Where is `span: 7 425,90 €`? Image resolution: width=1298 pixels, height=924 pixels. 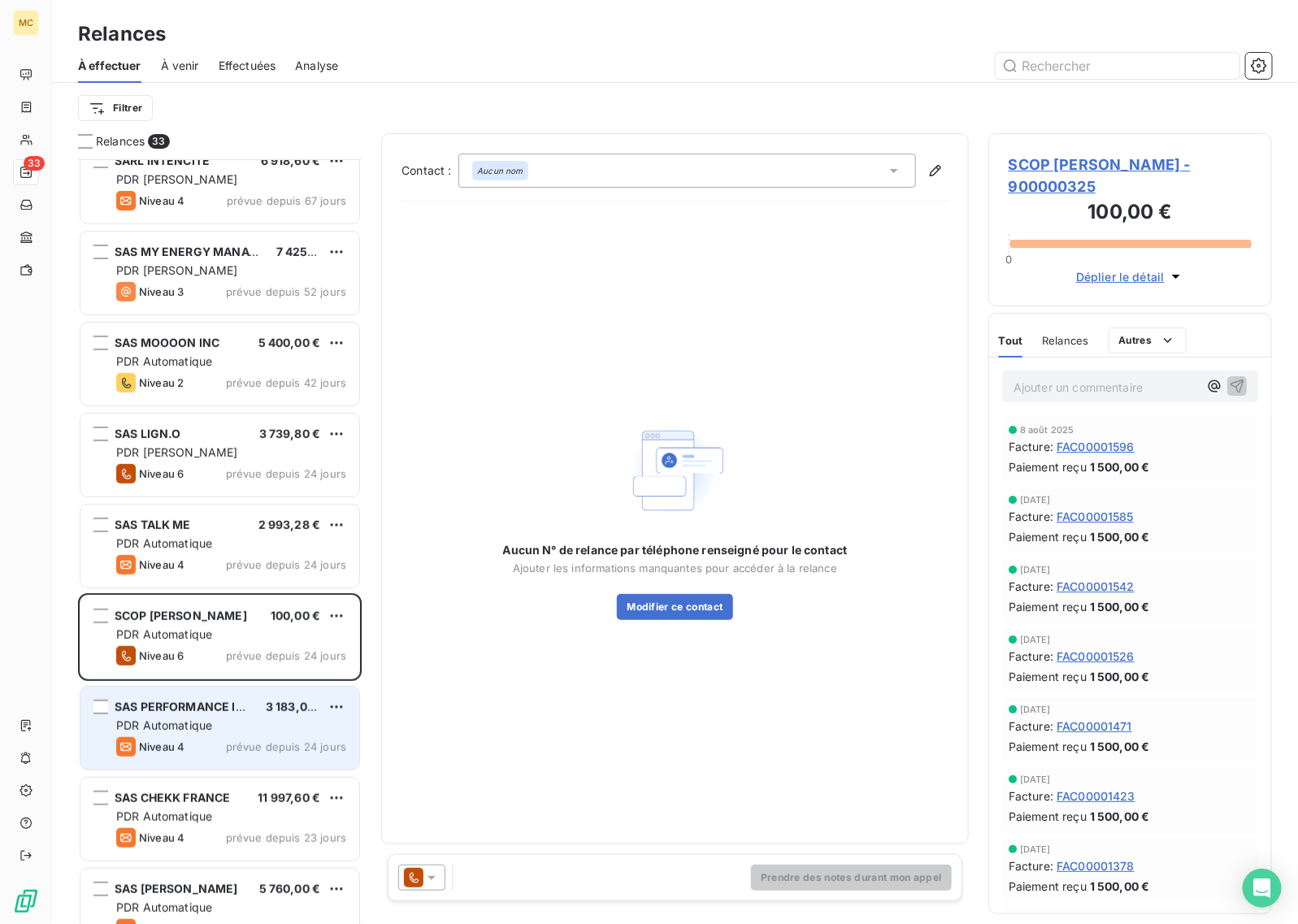
span: 7 425,90 € is located at coordinates (308, 251).